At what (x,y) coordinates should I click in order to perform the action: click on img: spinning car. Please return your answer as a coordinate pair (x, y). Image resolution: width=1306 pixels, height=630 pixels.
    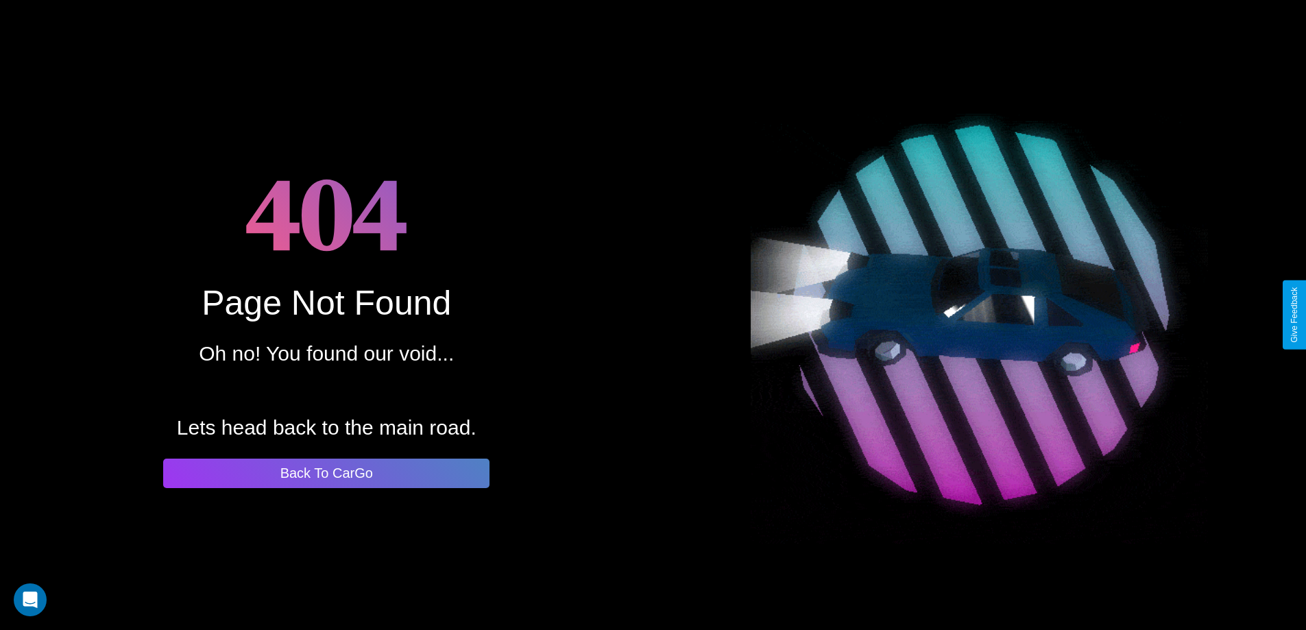
    Looking at the image, I should click on (979, 315).